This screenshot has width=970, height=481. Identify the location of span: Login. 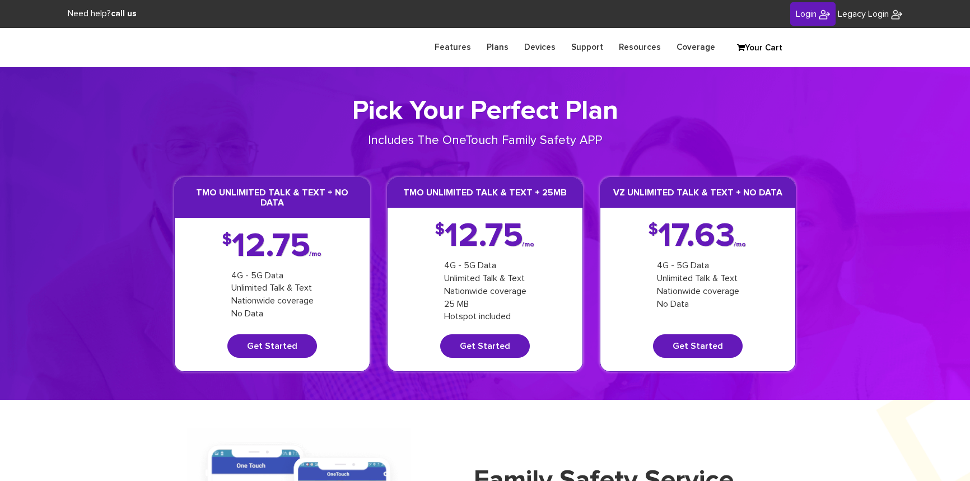
(806, 14).